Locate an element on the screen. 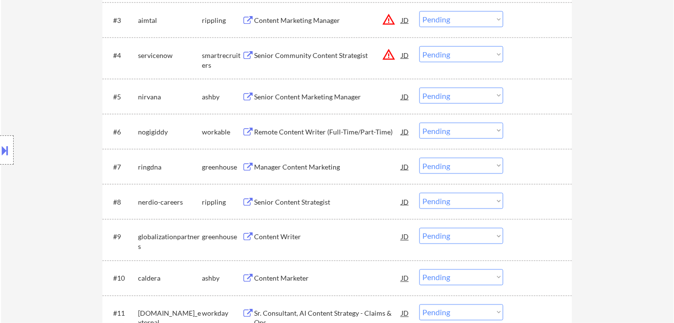 This screenshot has height=323, width=674. div: Manager Content Marketing is located at coordinates (328, 167).